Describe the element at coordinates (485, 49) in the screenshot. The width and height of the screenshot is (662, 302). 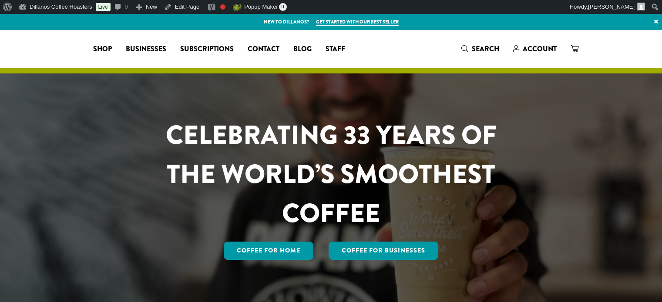
I see `span: Search` at that location.